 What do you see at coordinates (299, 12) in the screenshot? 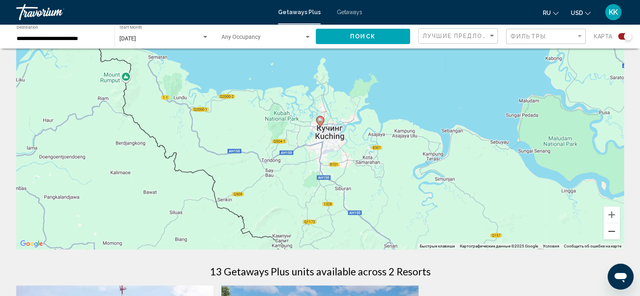
I see `a: Getaways Plus` at bounding box center [299, 12].